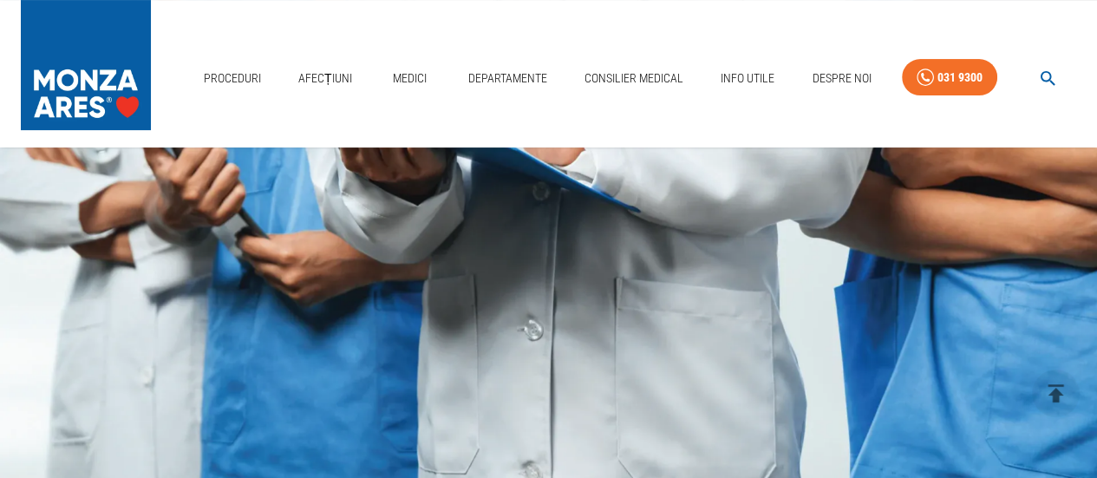 Image resolution: width=1097 pixels, height=478 pixels. I want to click on a: Proceduri, so click(232, 78).